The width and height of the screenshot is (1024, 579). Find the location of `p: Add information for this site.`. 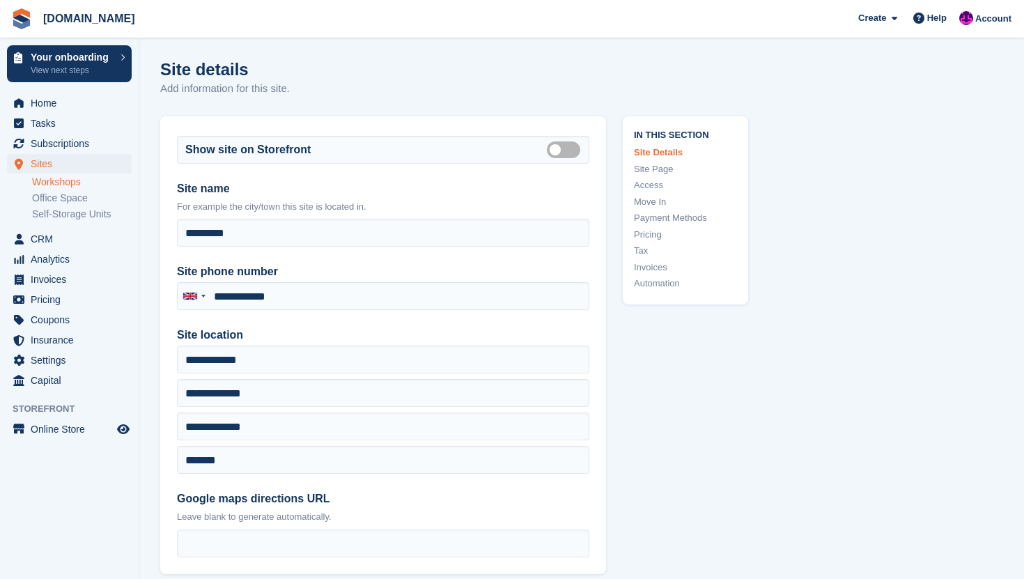

p: Add information for this site. is located at coordinates (225, 89).